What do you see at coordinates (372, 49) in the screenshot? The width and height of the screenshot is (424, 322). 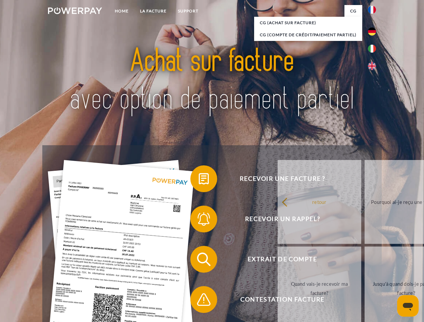 I see `img: it` at bounding box center [372, 49].